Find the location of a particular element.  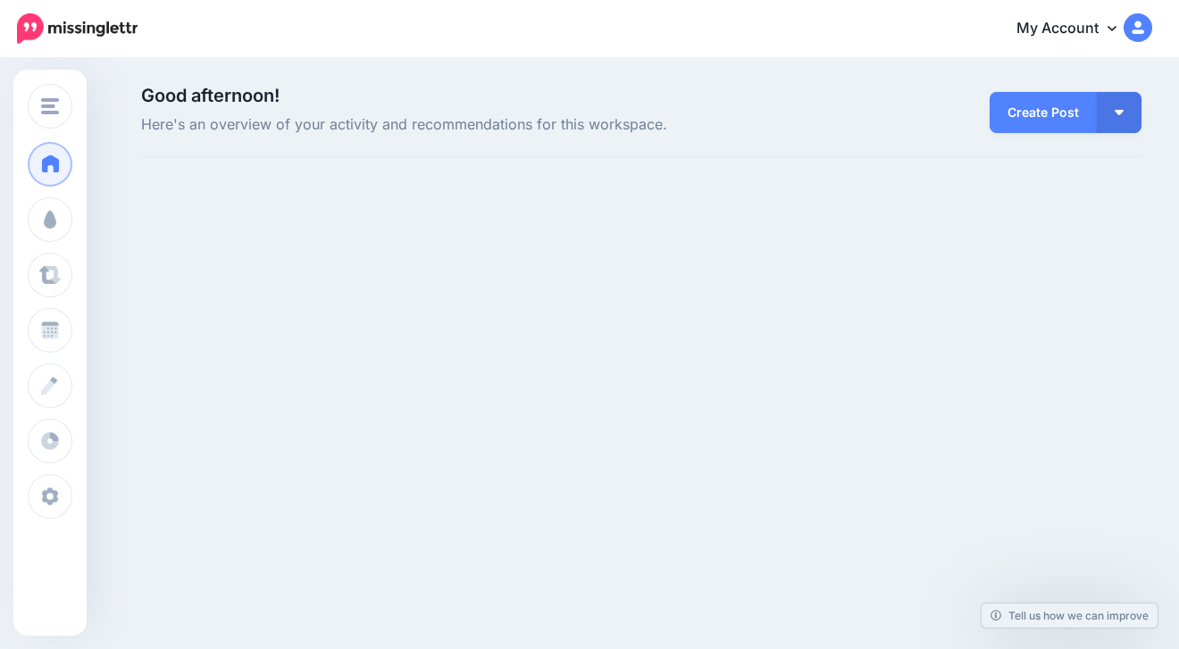

span: Good afternoon! is located at coordinates (210, 96).